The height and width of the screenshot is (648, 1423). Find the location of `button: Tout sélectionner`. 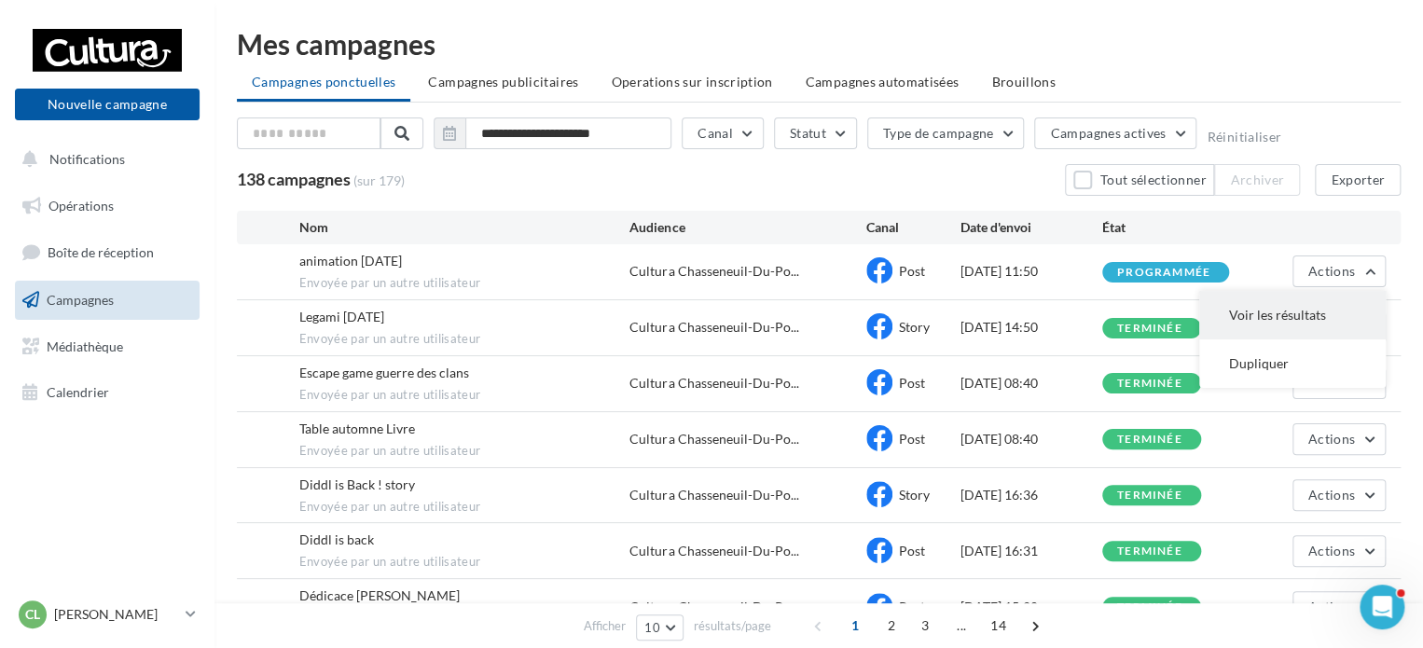

button: Tout sélectionner is located at coordinates (1140, 180).